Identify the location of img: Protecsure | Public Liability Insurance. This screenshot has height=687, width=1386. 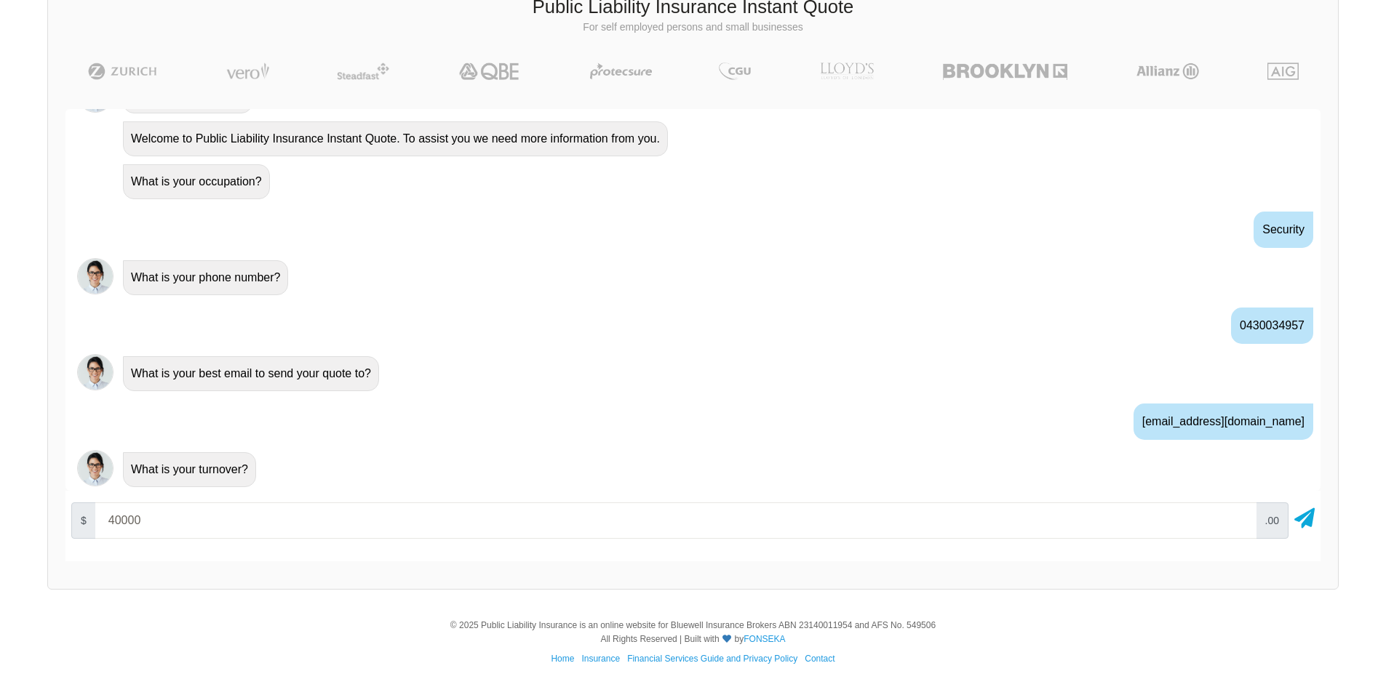
(620, 71).